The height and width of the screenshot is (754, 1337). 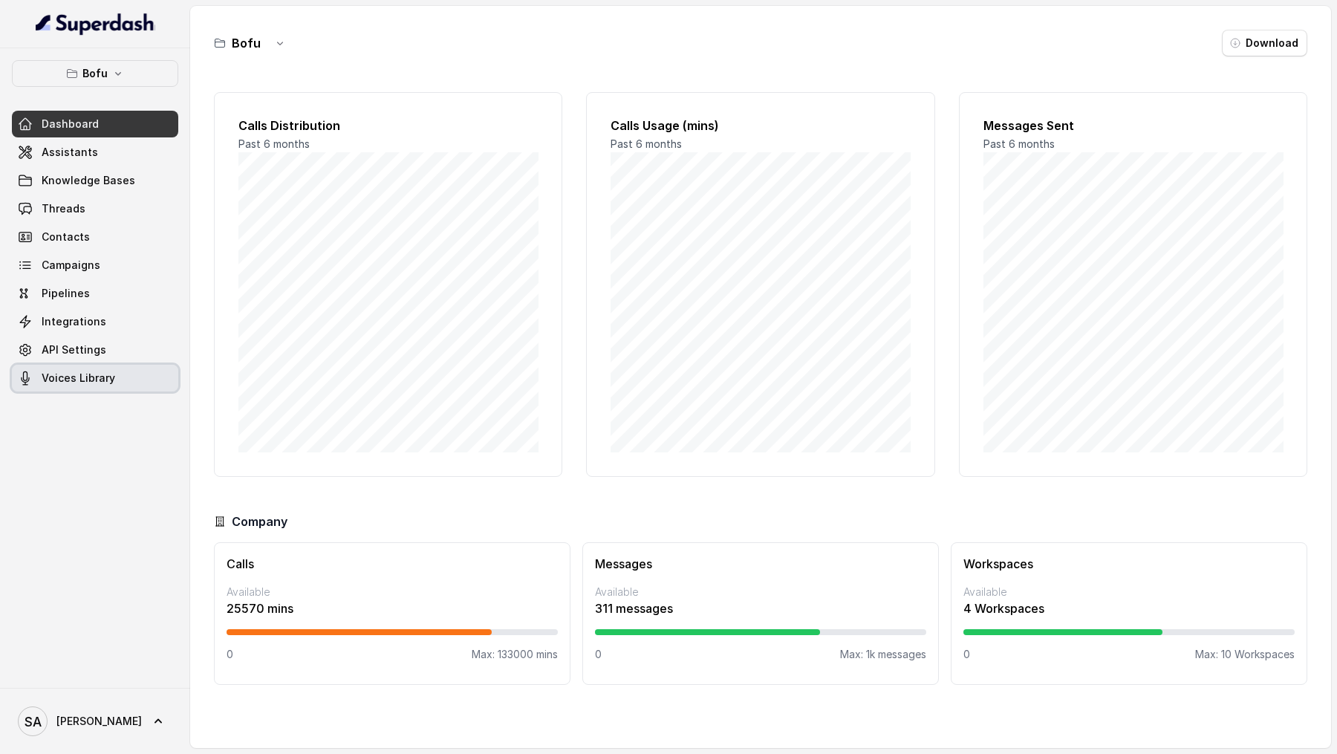 I want to click on span: Integrations, so click(x=74, y=322).